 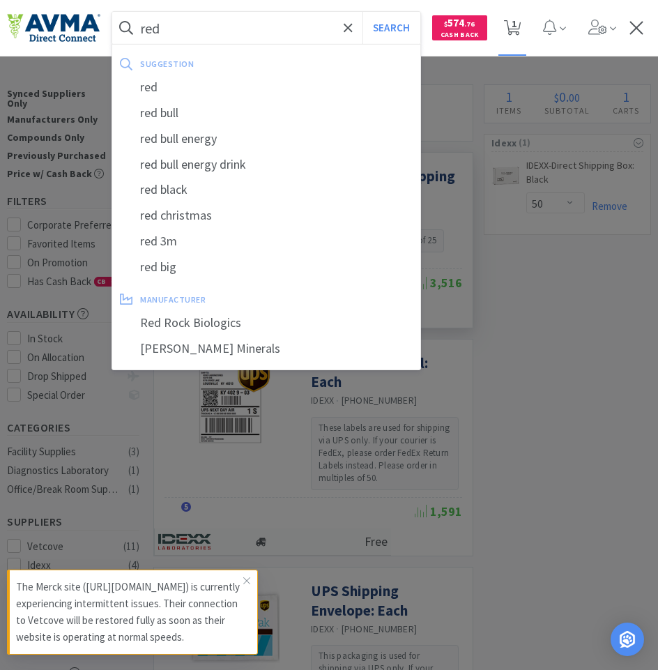 What do you see at coordinates (54, 28) in the screenshot?
I see `img: e4e33dab9f054f5782a47901c742baa9_102.png` at bounding box center [54, 28].